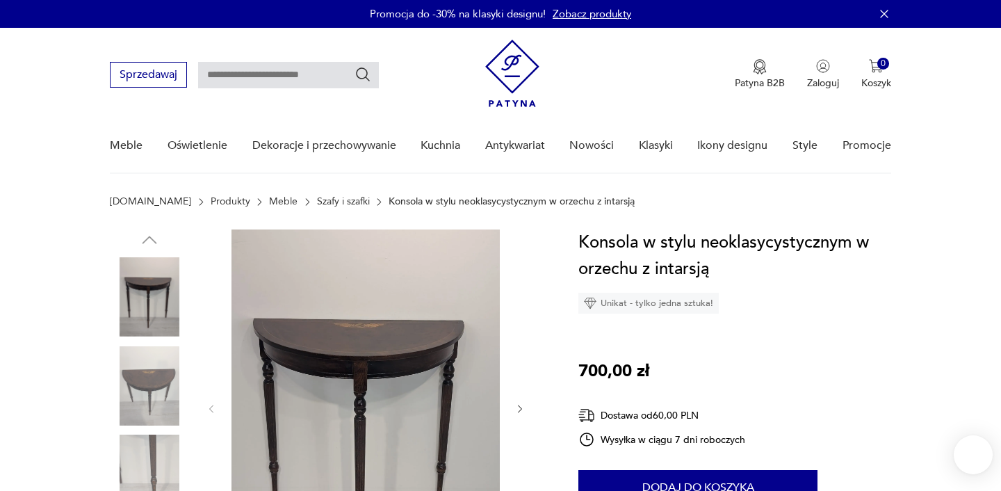 The height and width of the screenshot is (491, 1001). Describe the element at coordinates (148, 76) in the screenshot. I see `a: Sprzedawaj` at that location.